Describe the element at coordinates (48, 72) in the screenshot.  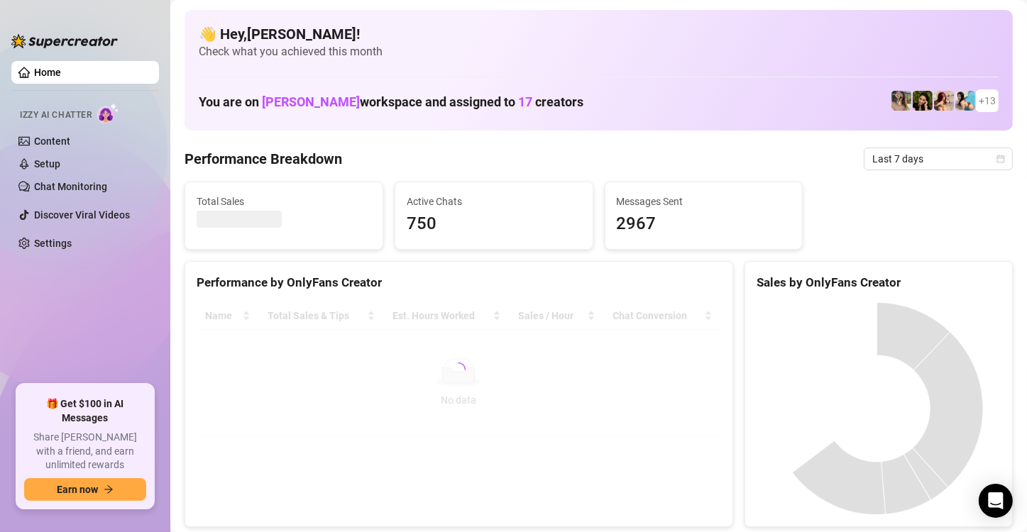
I see `a: Home` at that location.